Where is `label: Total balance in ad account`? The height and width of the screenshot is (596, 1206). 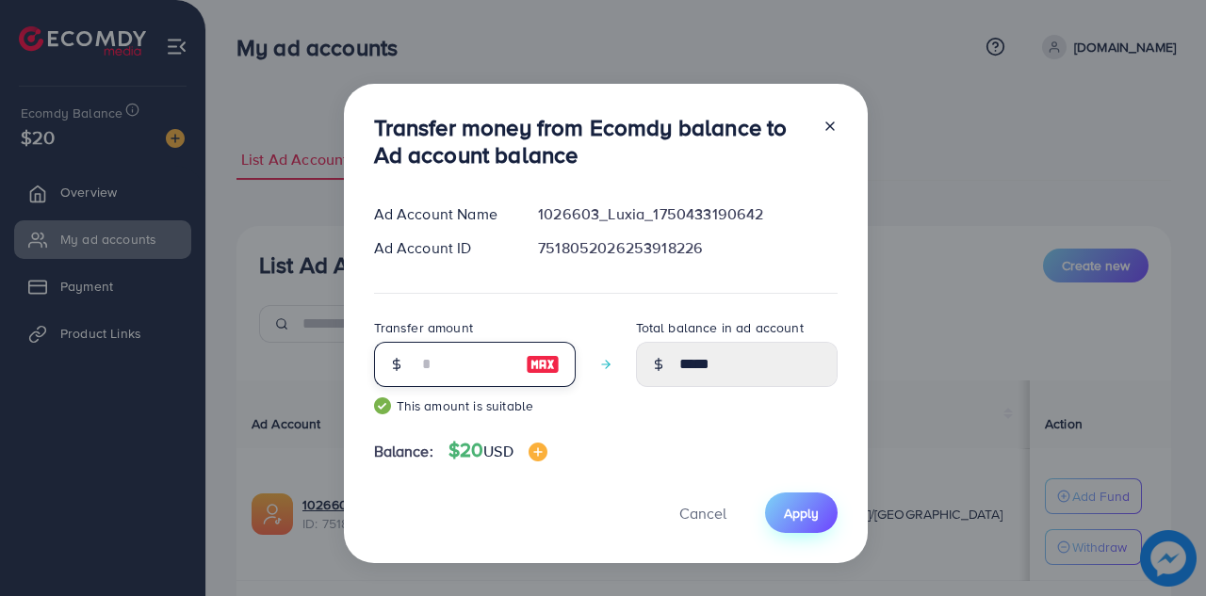 label: Total balance in ad account is located at coordinates (720, 328).